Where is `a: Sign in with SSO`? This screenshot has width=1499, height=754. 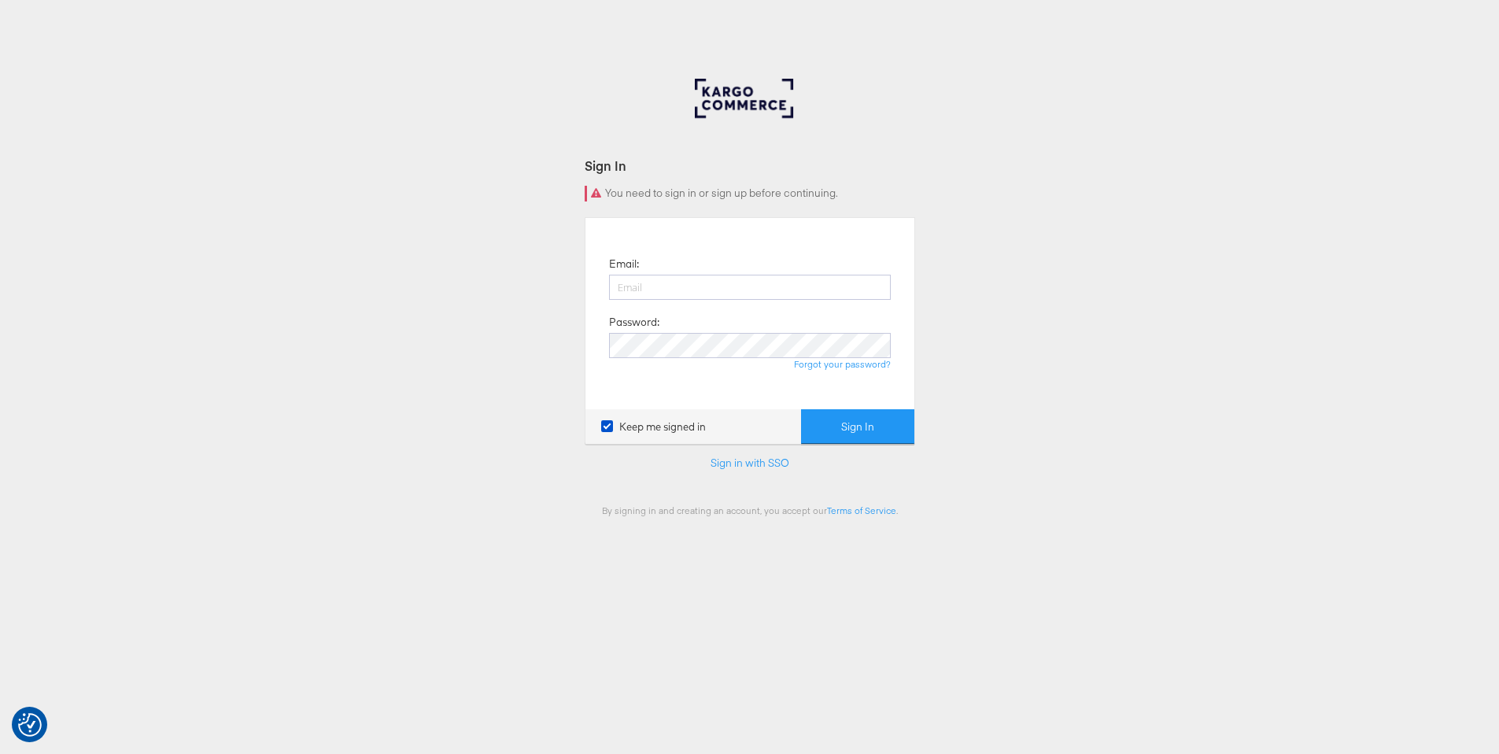
a: Sign in with SSO is located at coordinates (750, 463).